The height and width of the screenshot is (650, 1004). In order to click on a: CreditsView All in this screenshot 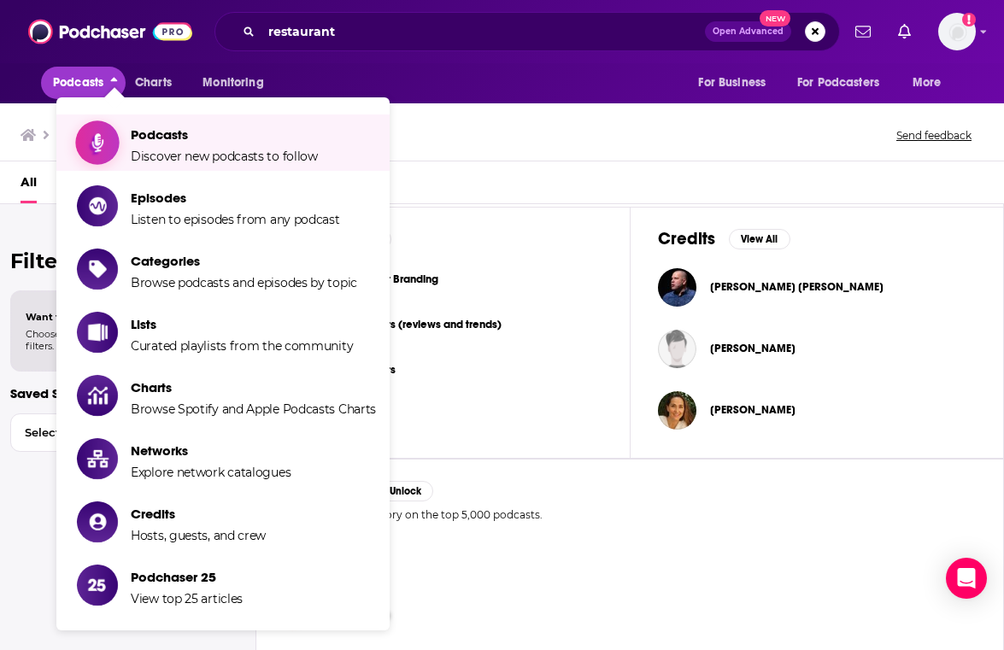, I will do `click(724, 238)`.